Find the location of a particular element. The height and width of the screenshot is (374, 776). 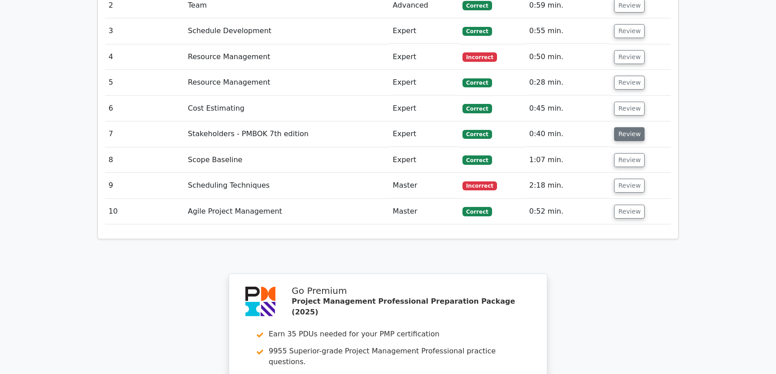

td: 0:50 min. is located at coordinates (568, 57).